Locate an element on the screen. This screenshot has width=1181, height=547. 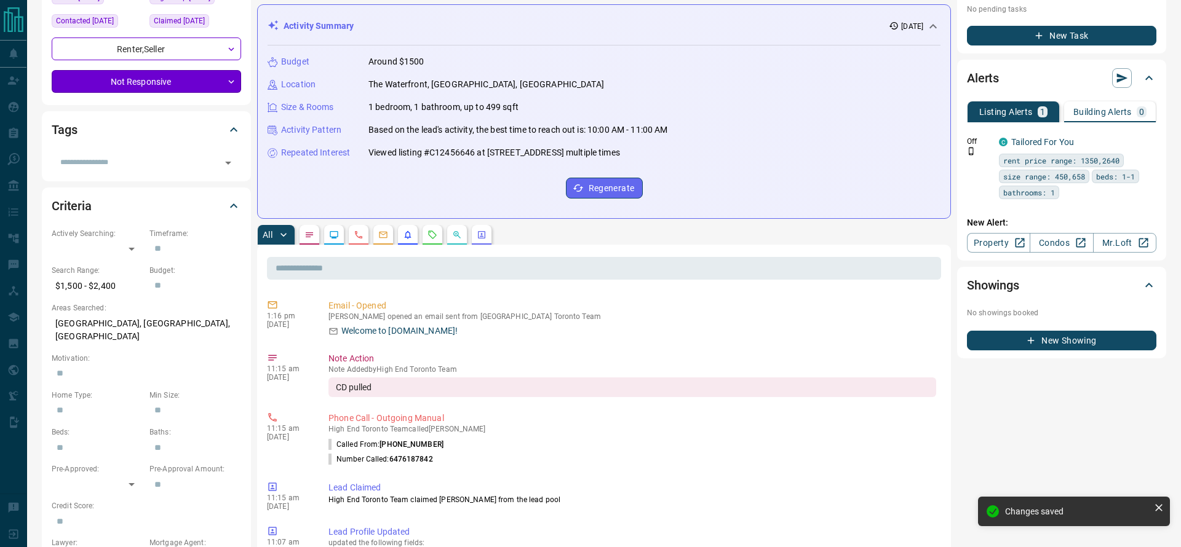
span: 6476187842 is located at coordinates (411, 460).